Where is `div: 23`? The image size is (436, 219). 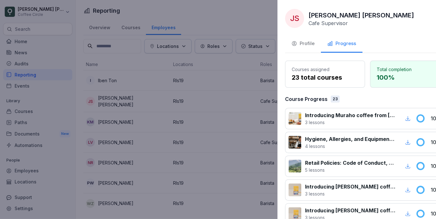
div: 23 is located at coordinates (335, 99).